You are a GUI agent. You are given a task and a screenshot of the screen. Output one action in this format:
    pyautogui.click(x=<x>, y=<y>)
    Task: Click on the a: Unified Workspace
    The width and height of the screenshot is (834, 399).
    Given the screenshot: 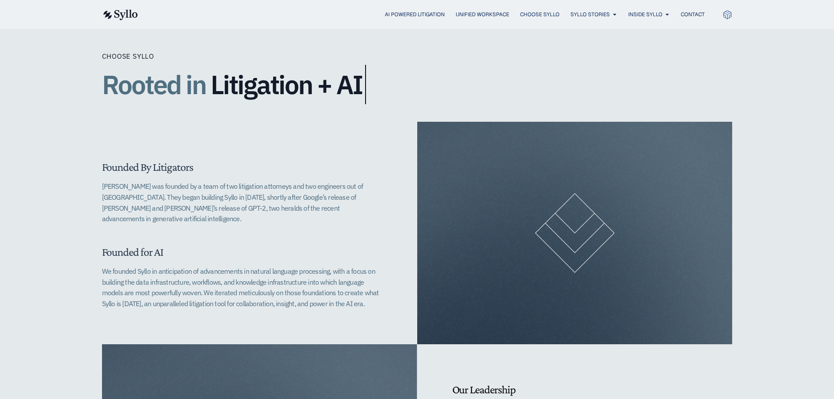 What is the action you would take?
    pyautogui.click(x=483, y=14)
    